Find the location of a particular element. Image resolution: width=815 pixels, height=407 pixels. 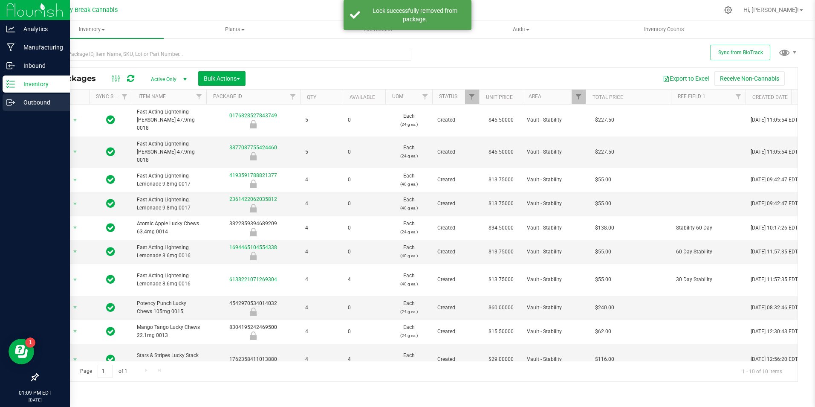

a: Unit Price is located at coordinates (499, 97).